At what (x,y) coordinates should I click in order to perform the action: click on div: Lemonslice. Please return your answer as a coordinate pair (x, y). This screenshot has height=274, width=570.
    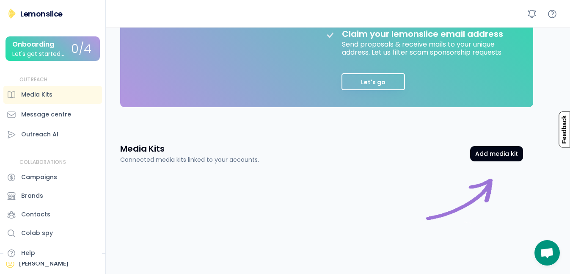
    Looking at the image, I should click on (41, 14).